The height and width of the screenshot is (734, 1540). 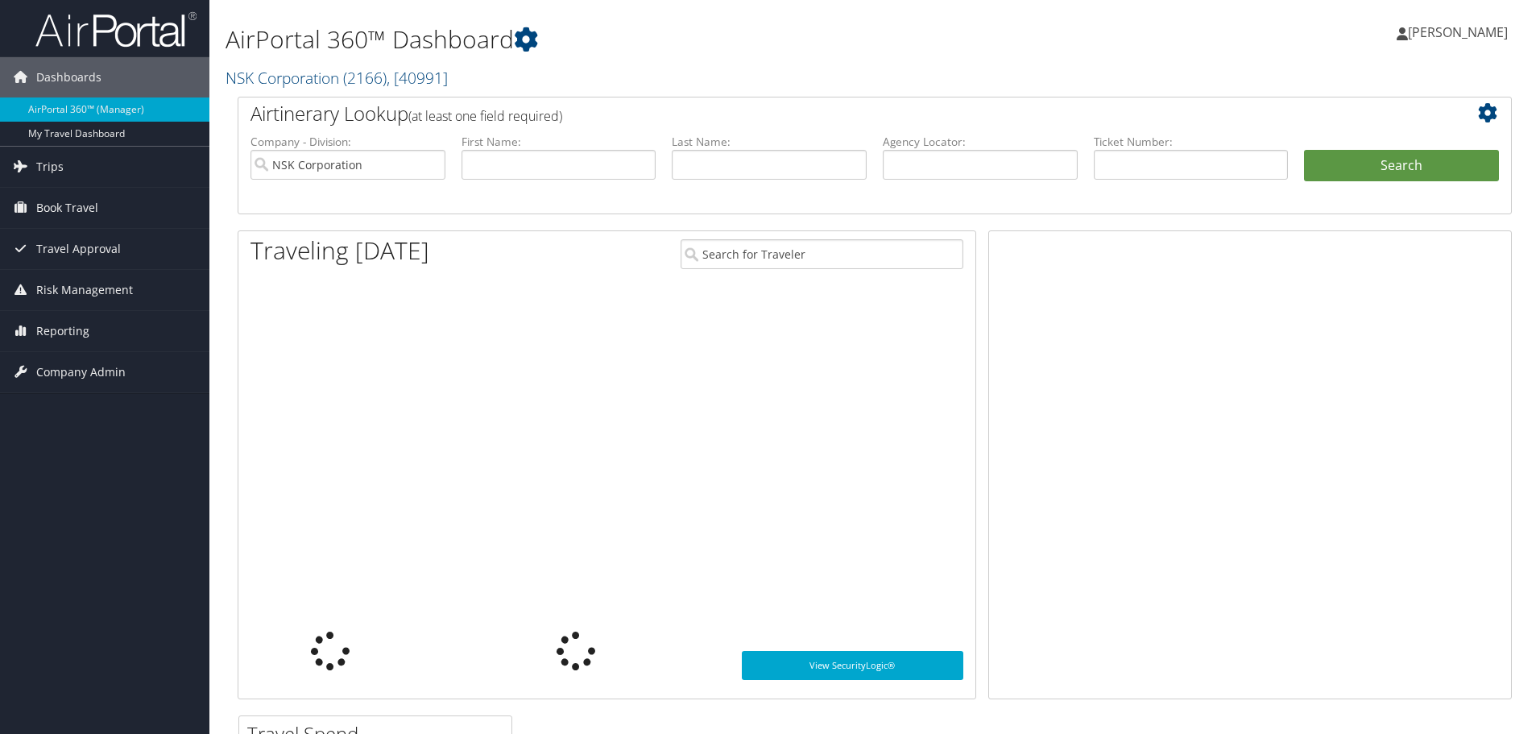 What do you see at coordinates (1191, 142) in the screenshot?
I see `label: Ticket Number:` at bounding box center [1191, 142].